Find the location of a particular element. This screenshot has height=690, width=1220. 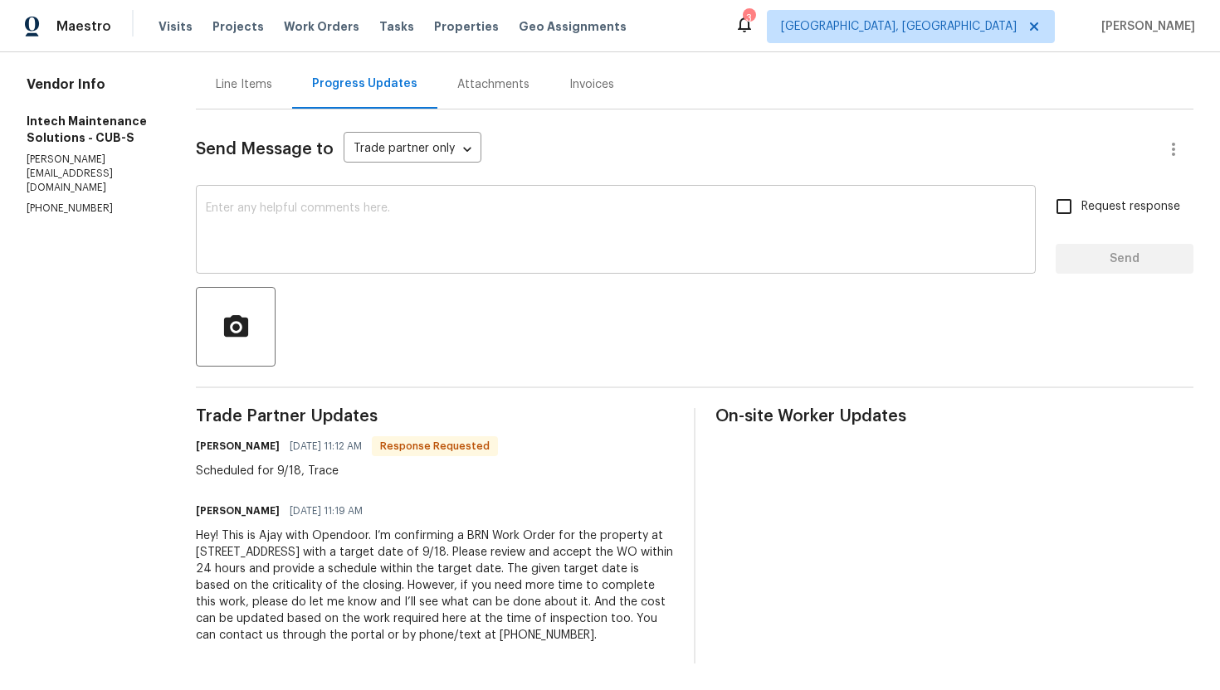

div: Scheduled for 9/18, Trace is located at coordinates (347, 471).